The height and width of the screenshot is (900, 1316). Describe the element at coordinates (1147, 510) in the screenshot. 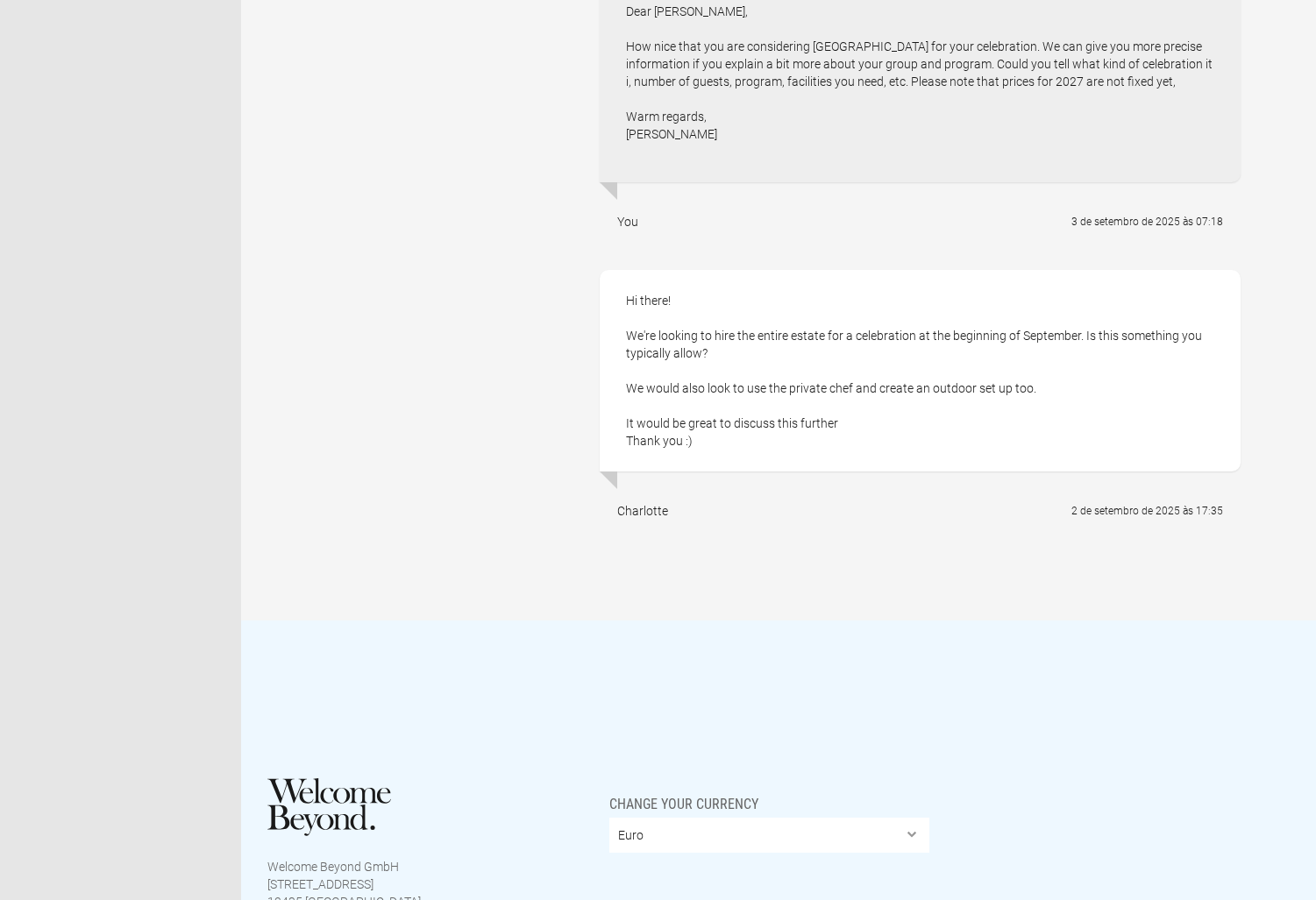

I see `flynt-date-display: 2 de setembro de 2025 às 17:35` at that location.